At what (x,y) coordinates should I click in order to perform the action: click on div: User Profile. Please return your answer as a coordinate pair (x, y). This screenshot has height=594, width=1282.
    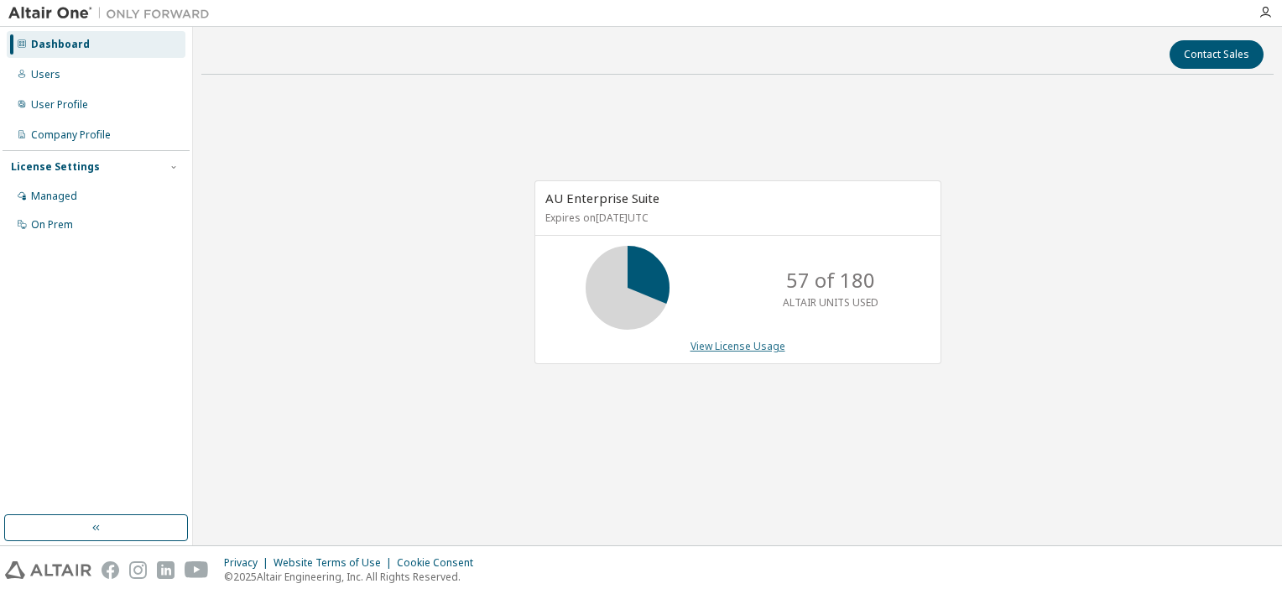
    Looking at the image, I should click on (60, 105).